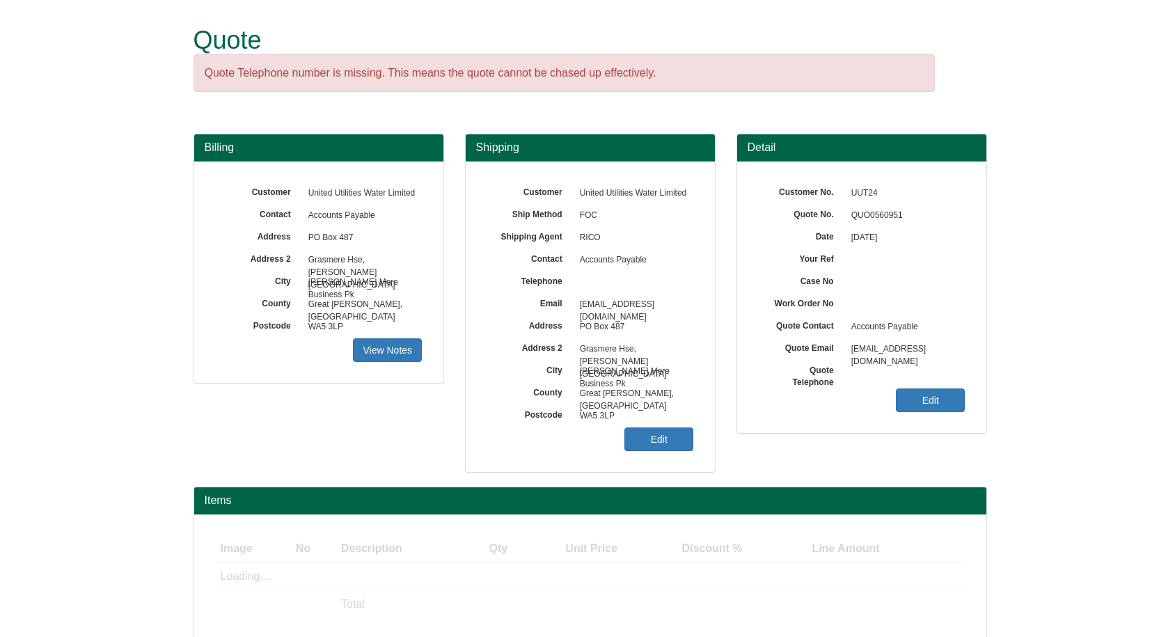  I want to click on h3: Shipping, so click(590, 148).